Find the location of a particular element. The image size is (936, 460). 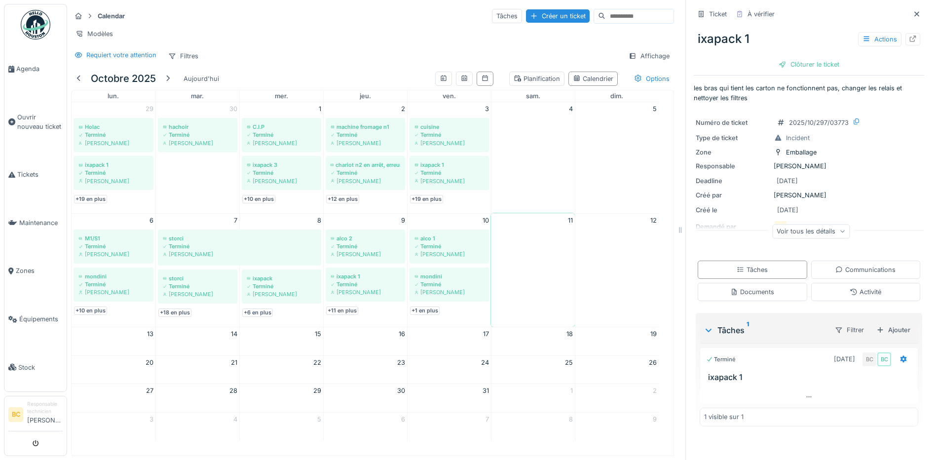

h3: ixapack 1 is located at coordinates (811, 377).